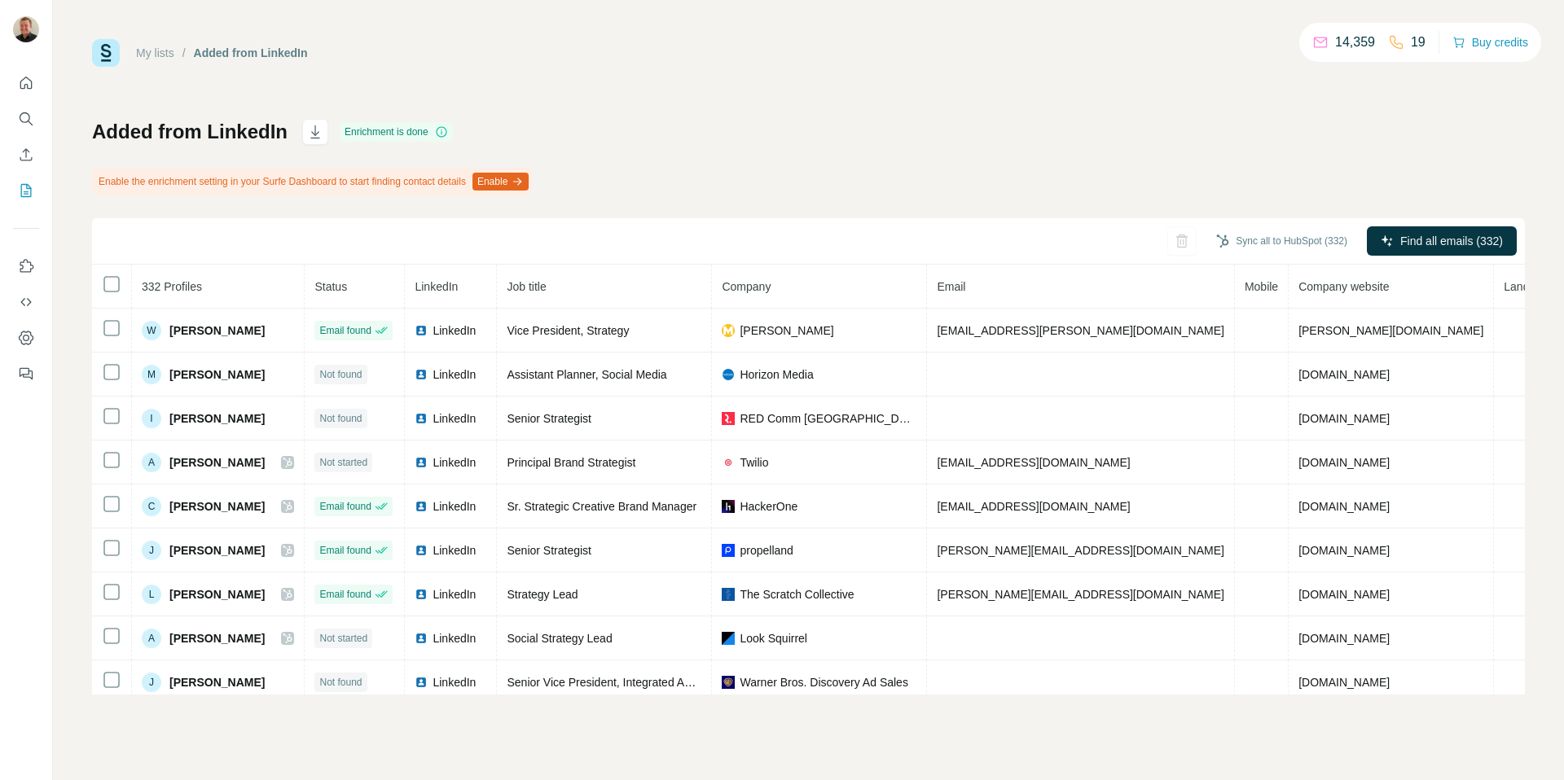 This screenshot has width=1564, height=780. Describe the element at coordinates (152, 551) in the screenshot. I see `div: J` at that location.